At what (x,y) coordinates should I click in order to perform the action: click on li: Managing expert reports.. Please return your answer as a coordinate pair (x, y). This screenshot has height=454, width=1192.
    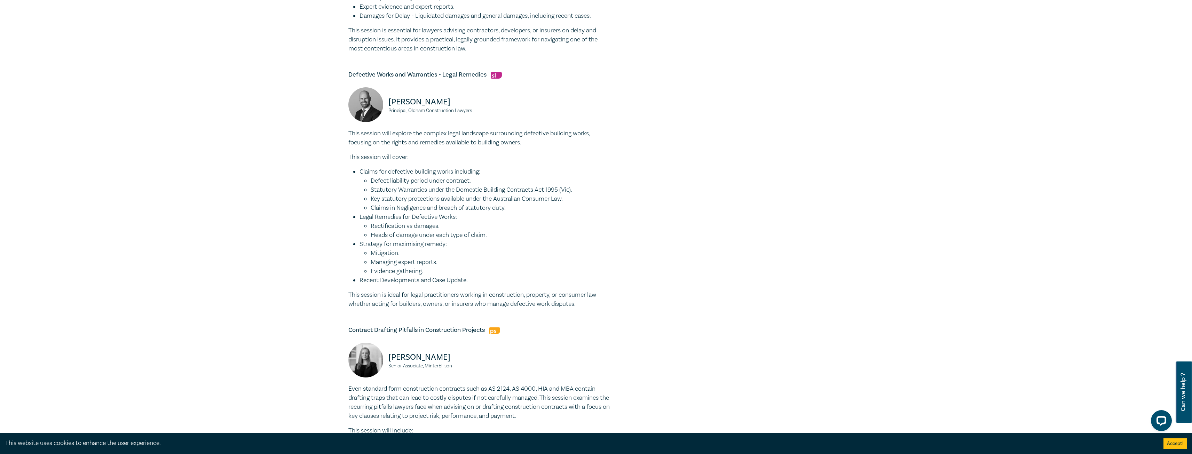
    Looking at the image, I should click on (492, 262).